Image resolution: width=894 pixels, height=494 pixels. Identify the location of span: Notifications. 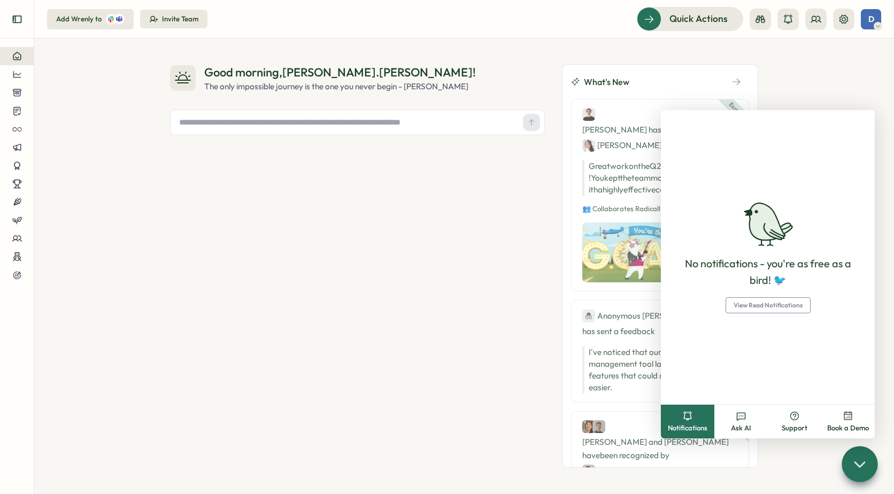
(687, 428).